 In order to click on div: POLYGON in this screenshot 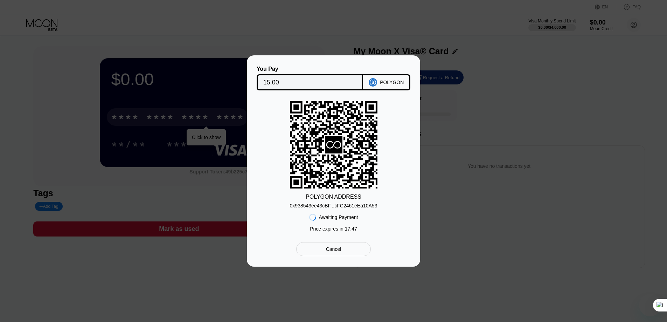, I will do `click(392, 82)`.